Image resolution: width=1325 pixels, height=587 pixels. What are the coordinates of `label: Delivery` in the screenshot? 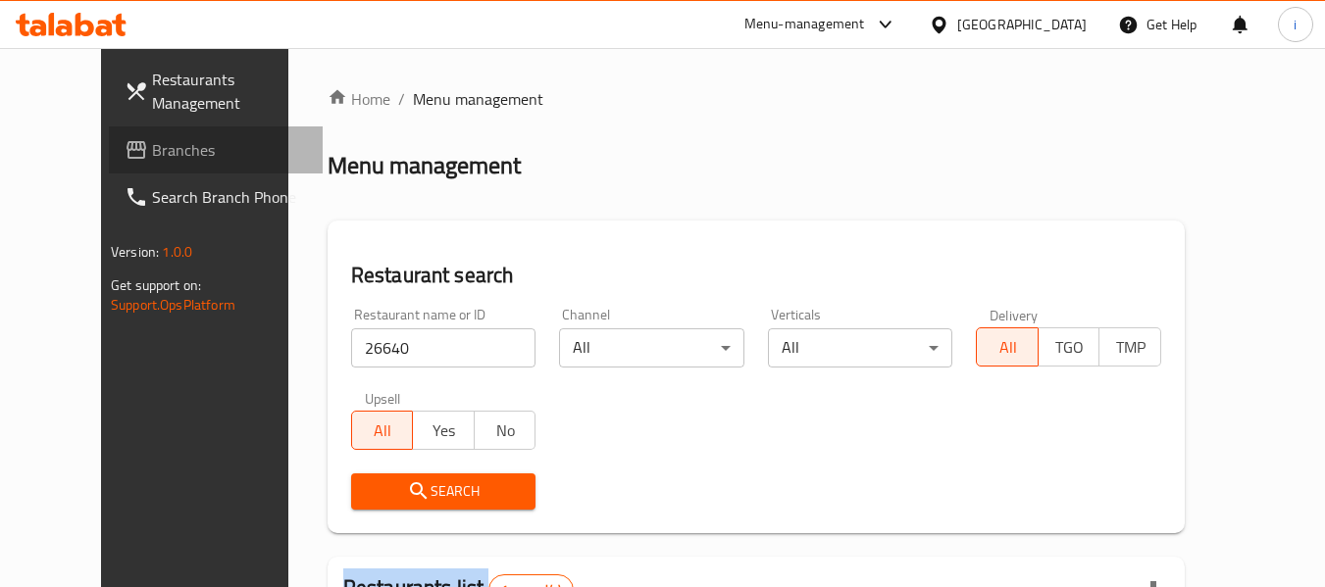 It's located at (1014, 315).